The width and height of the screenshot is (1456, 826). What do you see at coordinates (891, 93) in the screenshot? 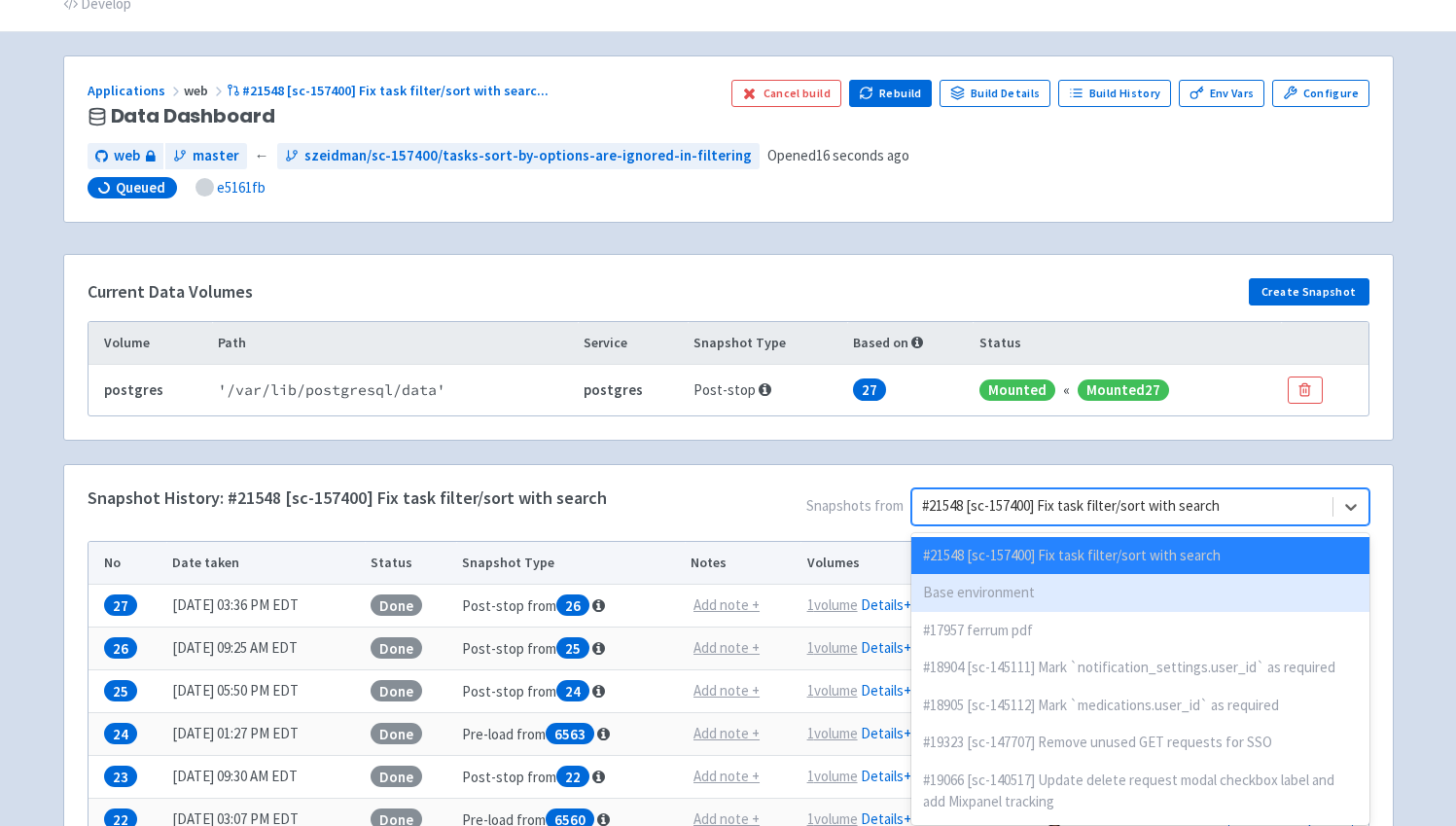
I see `button: Rebuild` at bounding box center [891, 93].